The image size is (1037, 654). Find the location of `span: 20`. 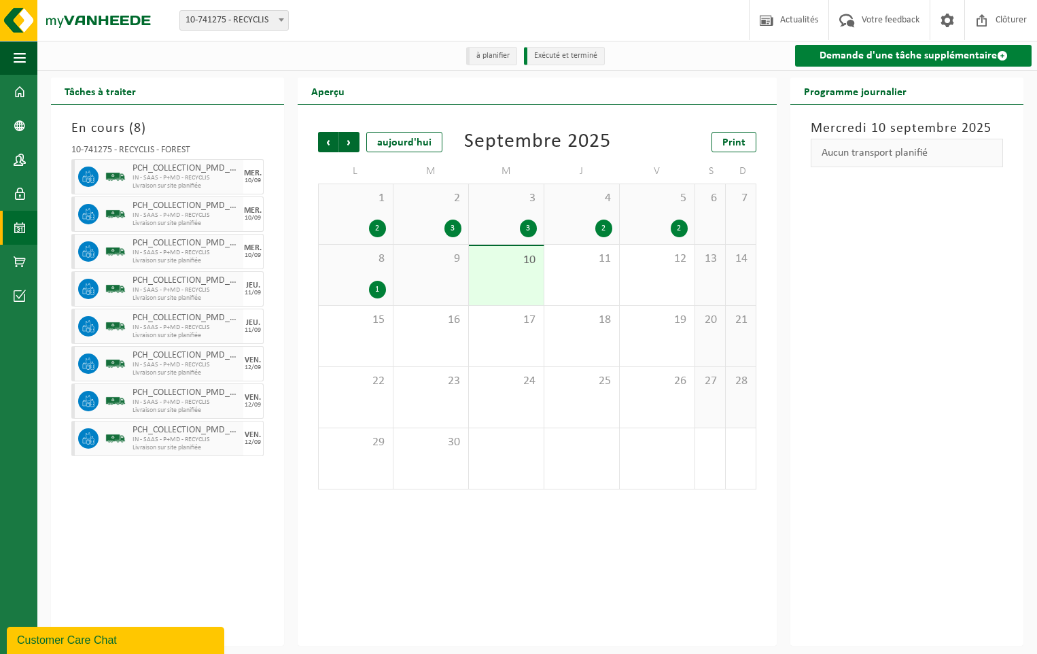

span: 20 is located at coordinates (710, 320).